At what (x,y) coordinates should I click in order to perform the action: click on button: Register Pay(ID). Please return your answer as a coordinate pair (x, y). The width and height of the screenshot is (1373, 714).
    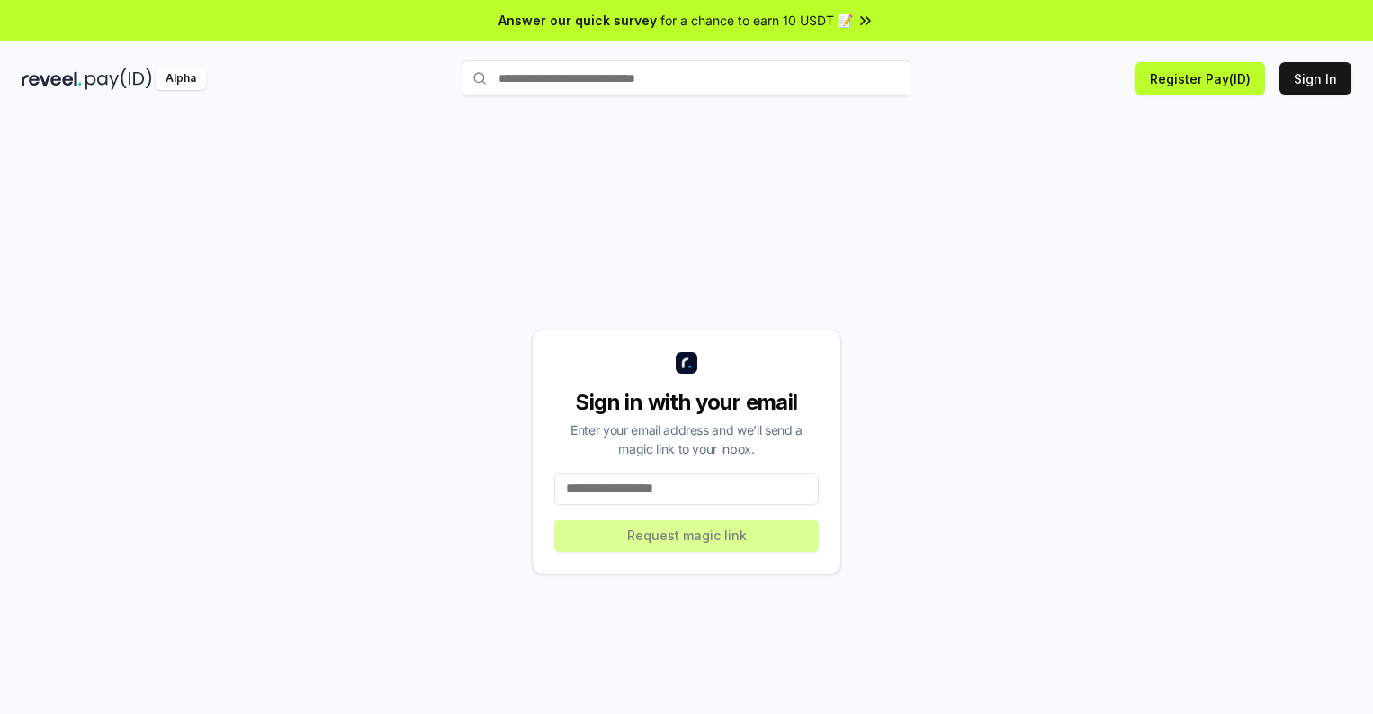
    Looking at the image, I should click on (1200, 78).